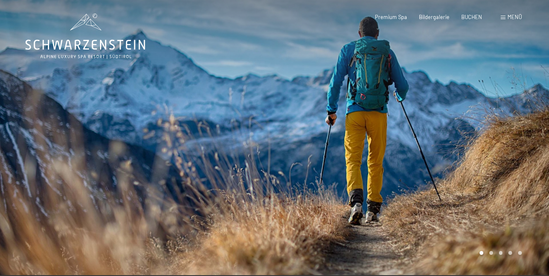 The height and width of the screenshot is (276, 549). I want to click on a: Premium Spa, so click(391, 17).